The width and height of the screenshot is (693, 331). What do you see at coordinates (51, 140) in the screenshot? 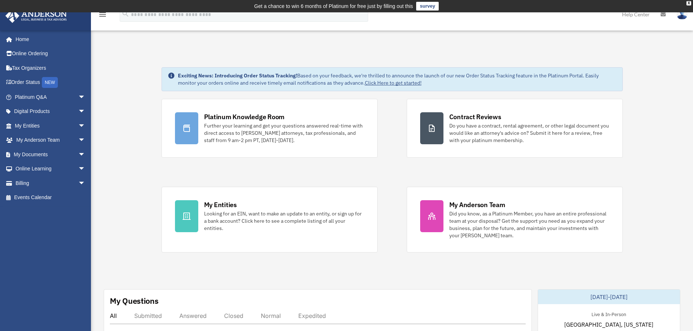
I see `a: My Anderson Teamarrow_drop_down` at bounding box center [51, 140].